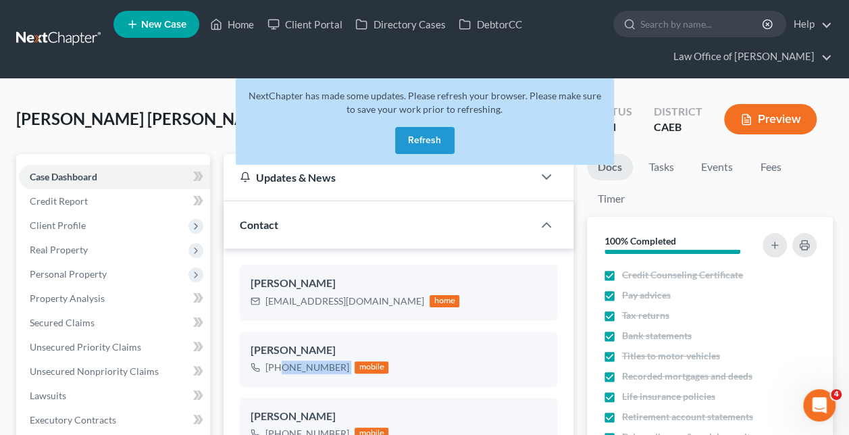 Image resolution: width=849 pixels, height=435 pixels. What do you see at coordinates (678, 111) in the screenshot?
I see `div: District` at bounding box center [678, 111].